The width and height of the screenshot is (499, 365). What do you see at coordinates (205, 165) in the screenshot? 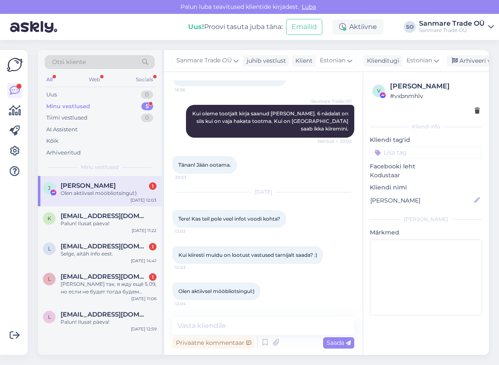
I see `span: Tänan! Jään ootama.` at bounding box center [205, 165].